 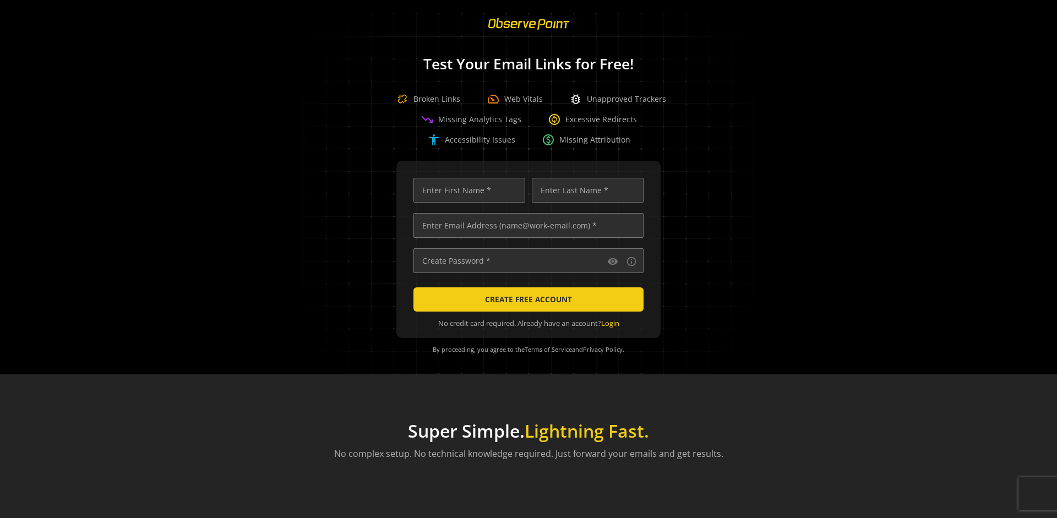 I want to click on div: Excessive Redirects, so click(x=592, y=119).